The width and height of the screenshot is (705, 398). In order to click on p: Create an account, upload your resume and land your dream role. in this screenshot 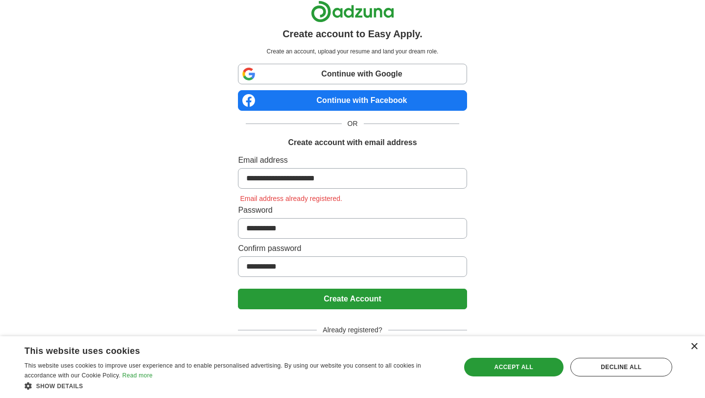, I will do `click(352, 51)`.